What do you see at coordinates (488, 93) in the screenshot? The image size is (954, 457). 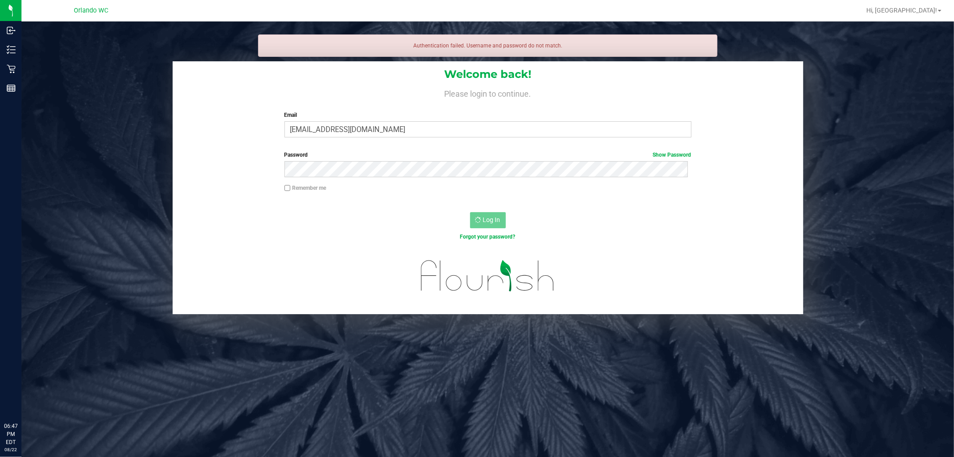 I see `h4: Please login to continue.` at bounding box center [488, 93].